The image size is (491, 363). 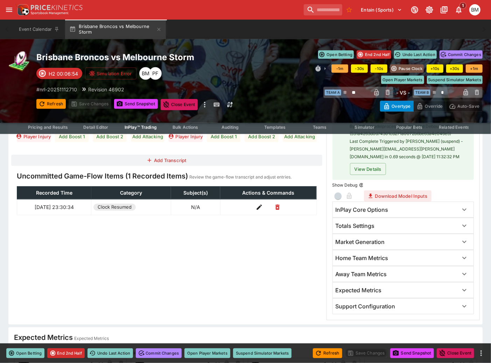 What do you see at coordinates (195, 192) in the screenshot?
I see `th: Subject(s)` at bounding box center [195, 192].